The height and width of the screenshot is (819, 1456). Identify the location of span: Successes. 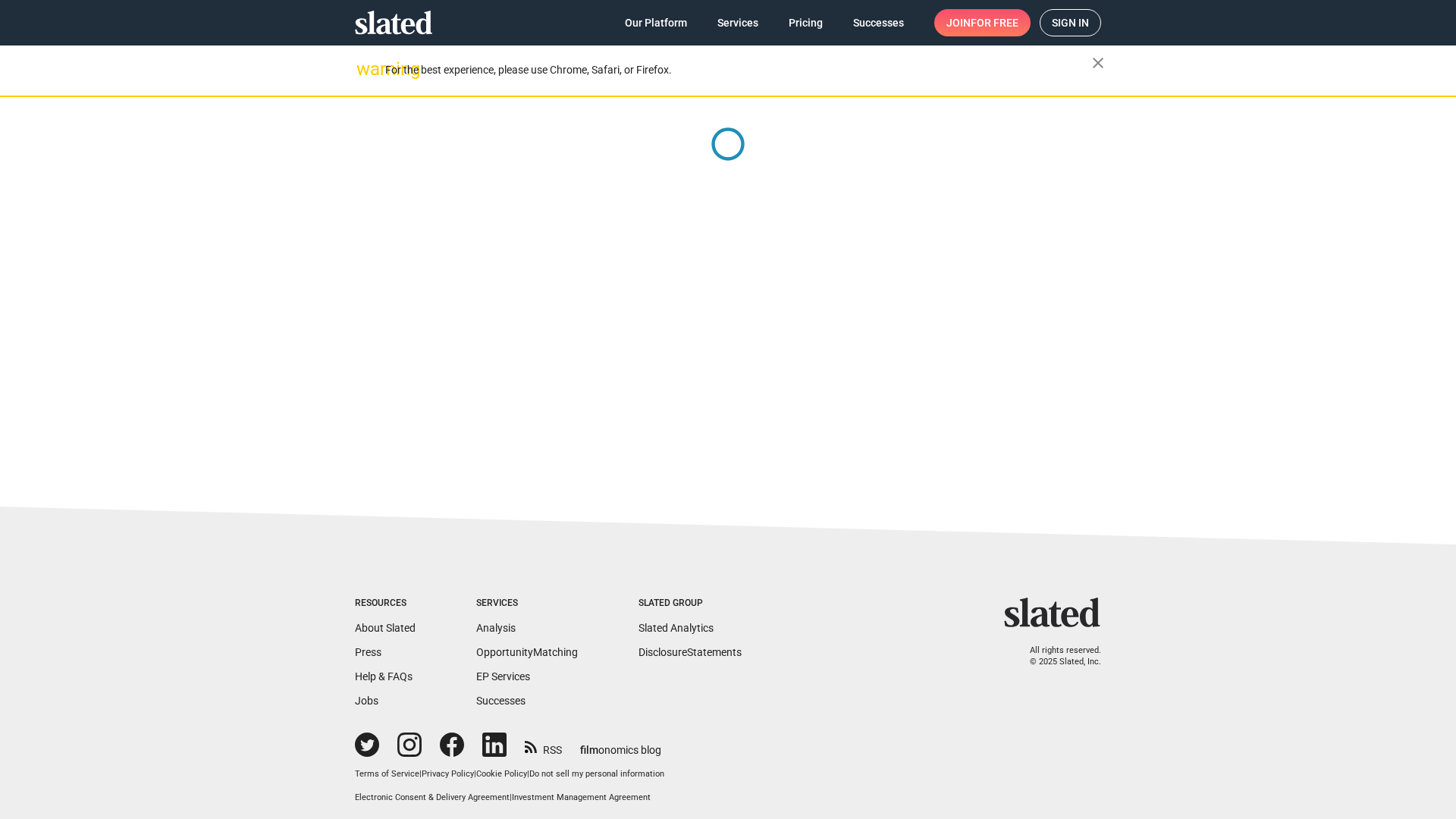
(879, 23).